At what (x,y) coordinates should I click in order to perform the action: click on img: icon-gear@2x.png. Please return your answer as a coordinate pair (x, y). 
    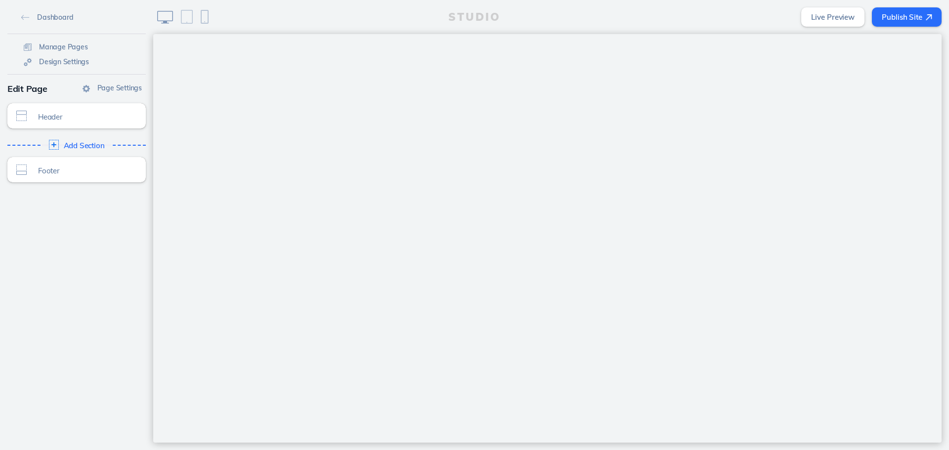
    Looking at the image, I should click on (86, 88).